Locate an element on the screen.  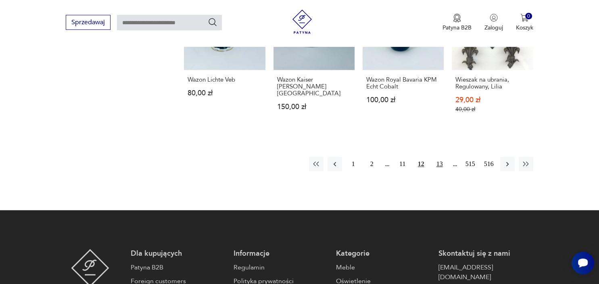
img: Ikona medalu is located at coordinates (457, 18).